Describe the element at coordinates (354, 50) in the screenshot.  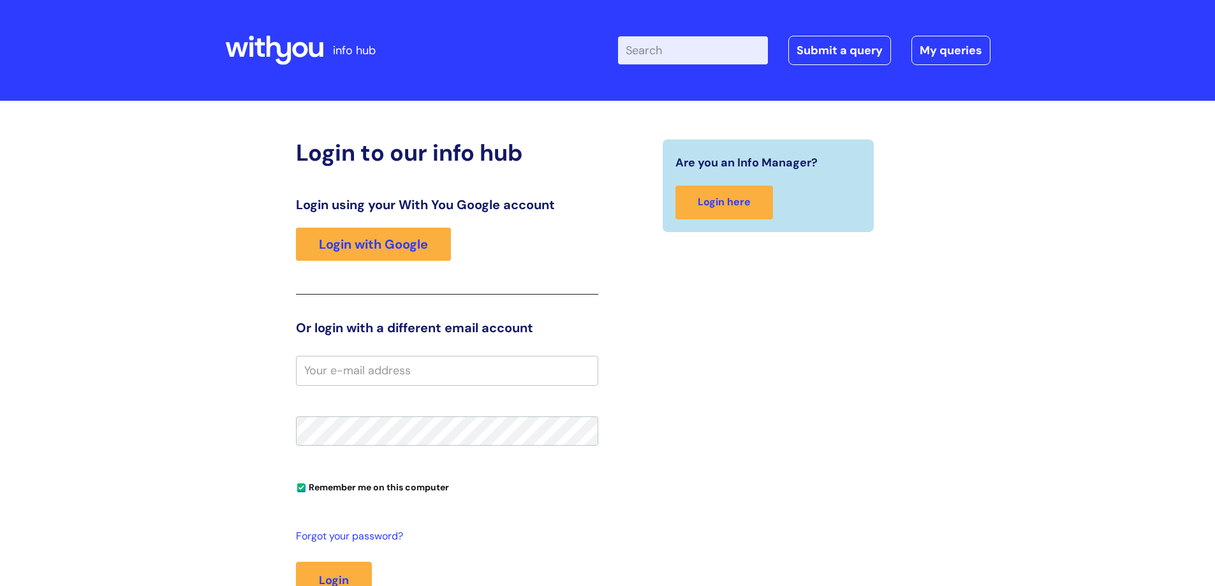
I see `p: info hub` at that location.